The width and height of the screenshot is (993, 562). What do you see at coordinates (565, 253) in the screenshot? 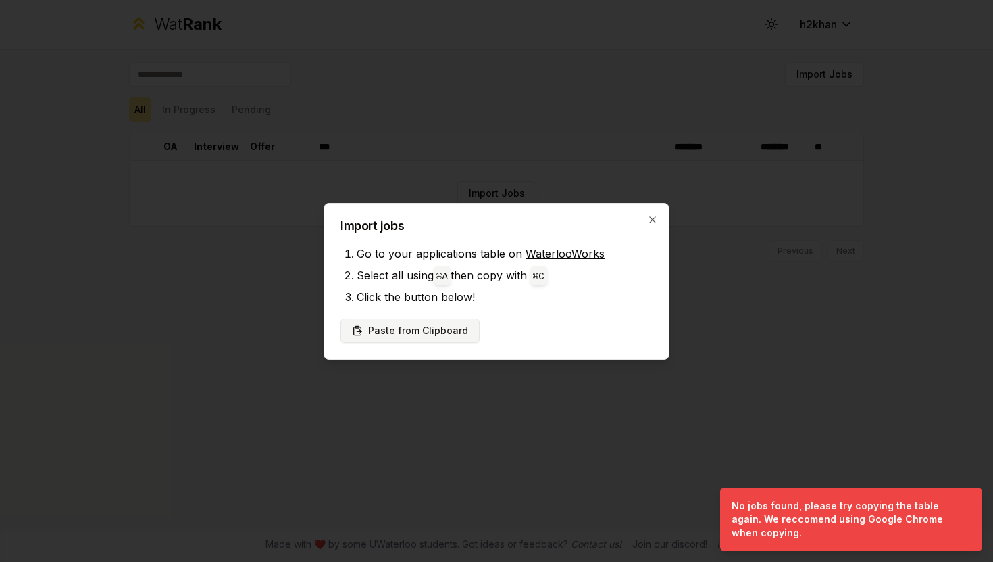
I see `a: WaterlooWorks` at bounding box center [565, 253].